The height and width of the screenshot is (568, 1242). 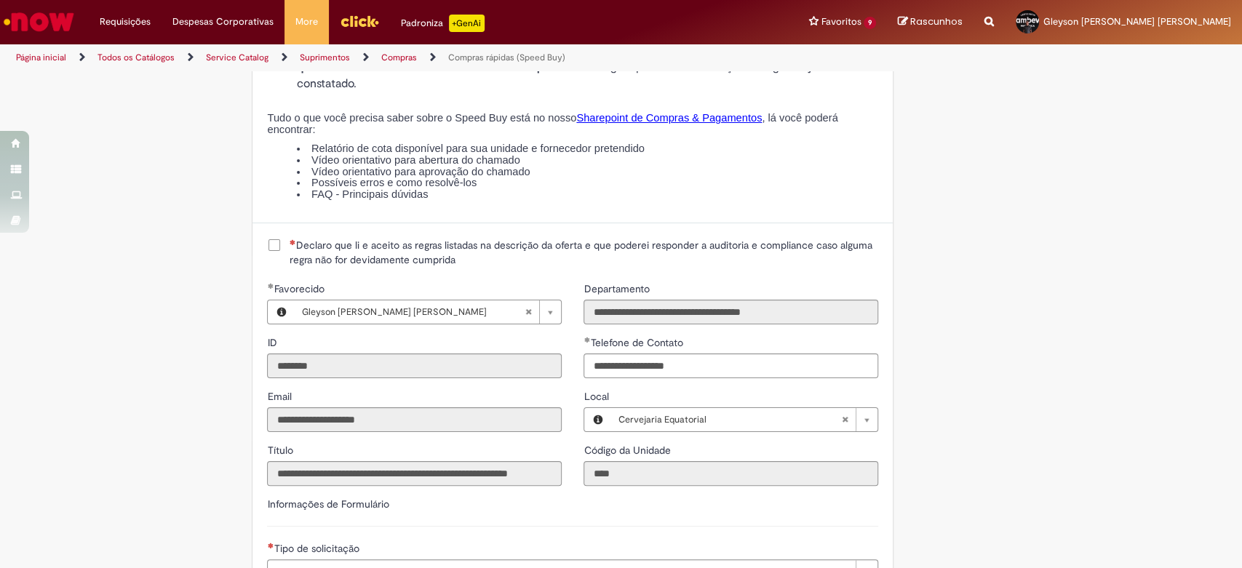 I want to click on span: Local, so click(x=598, y=397).